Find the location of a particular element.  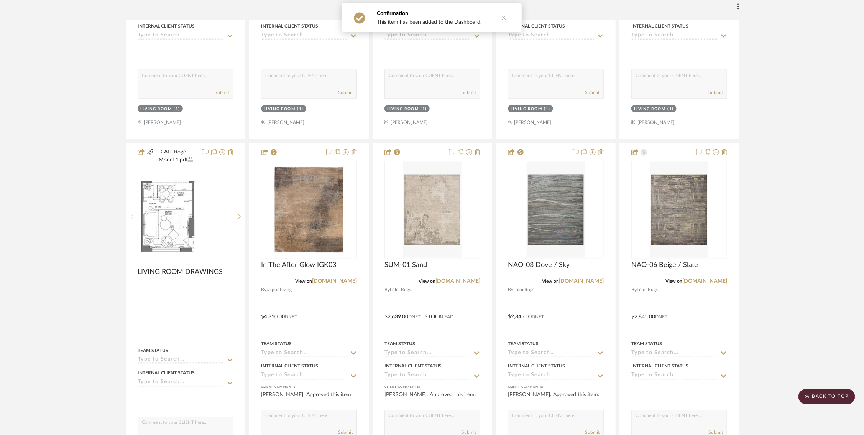

scroll-to-top-button: BACK TO TOP is located at coordinates (827, 396).